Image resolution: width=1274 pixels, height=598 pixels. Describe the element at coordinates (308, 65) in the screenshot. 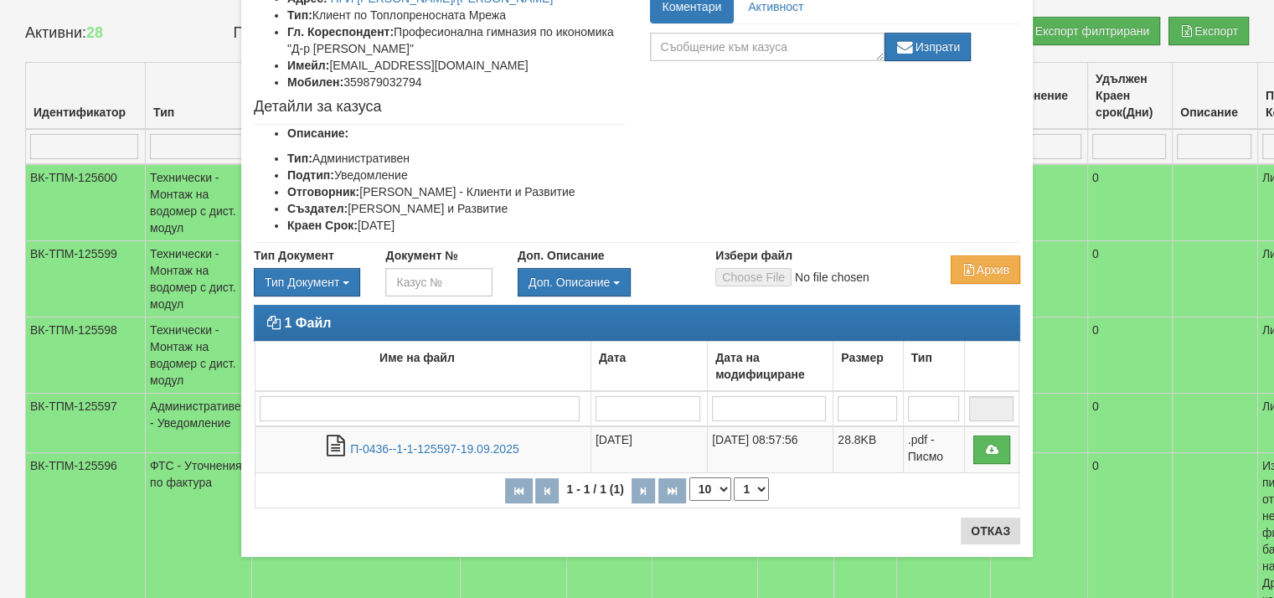

I see `b: Имейл:` at that location.